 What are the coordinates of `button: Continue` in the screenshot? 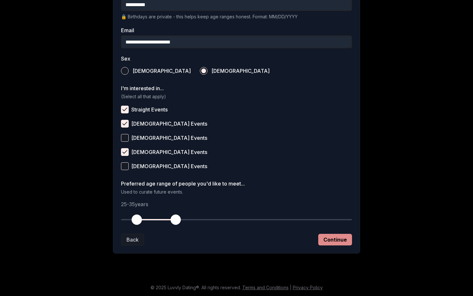 It's located at (335, 239).